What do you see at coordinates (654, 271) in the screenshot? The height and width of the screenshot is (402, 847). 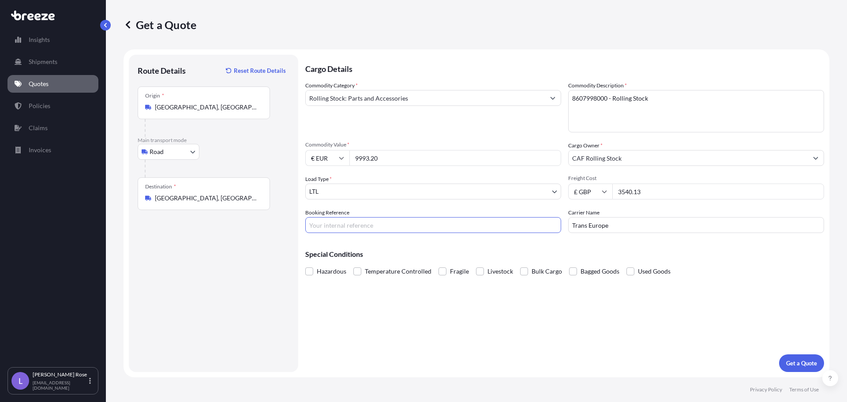 I see `span: Used Goods` at bounding box center [654, 271].